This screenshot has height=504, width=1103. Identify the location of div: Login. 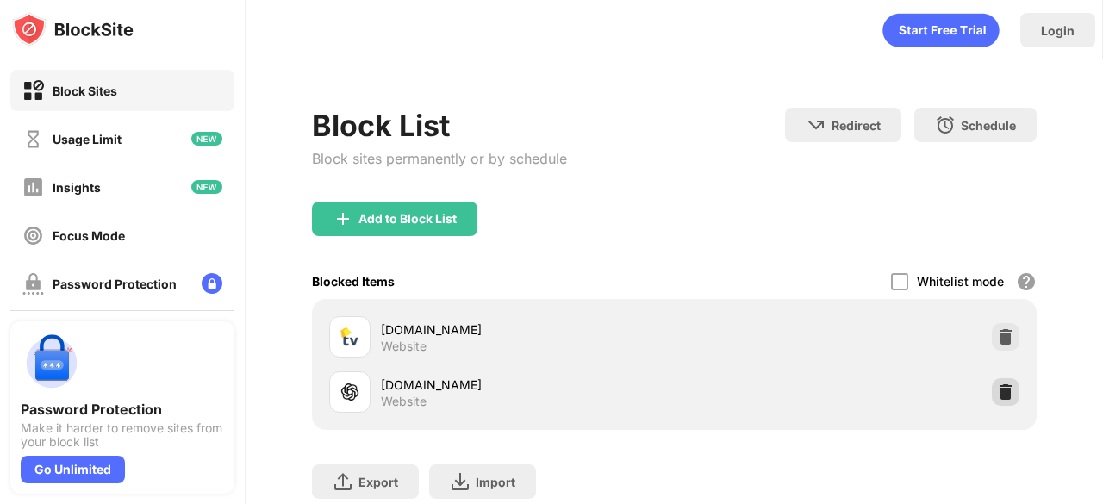
(1058, 30).